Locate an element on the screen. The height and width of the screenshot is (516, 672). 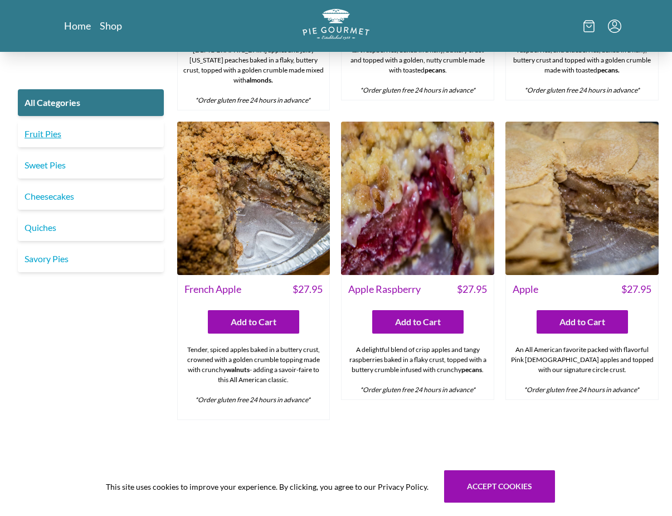
img: logo is located at coordinates (336, 24).